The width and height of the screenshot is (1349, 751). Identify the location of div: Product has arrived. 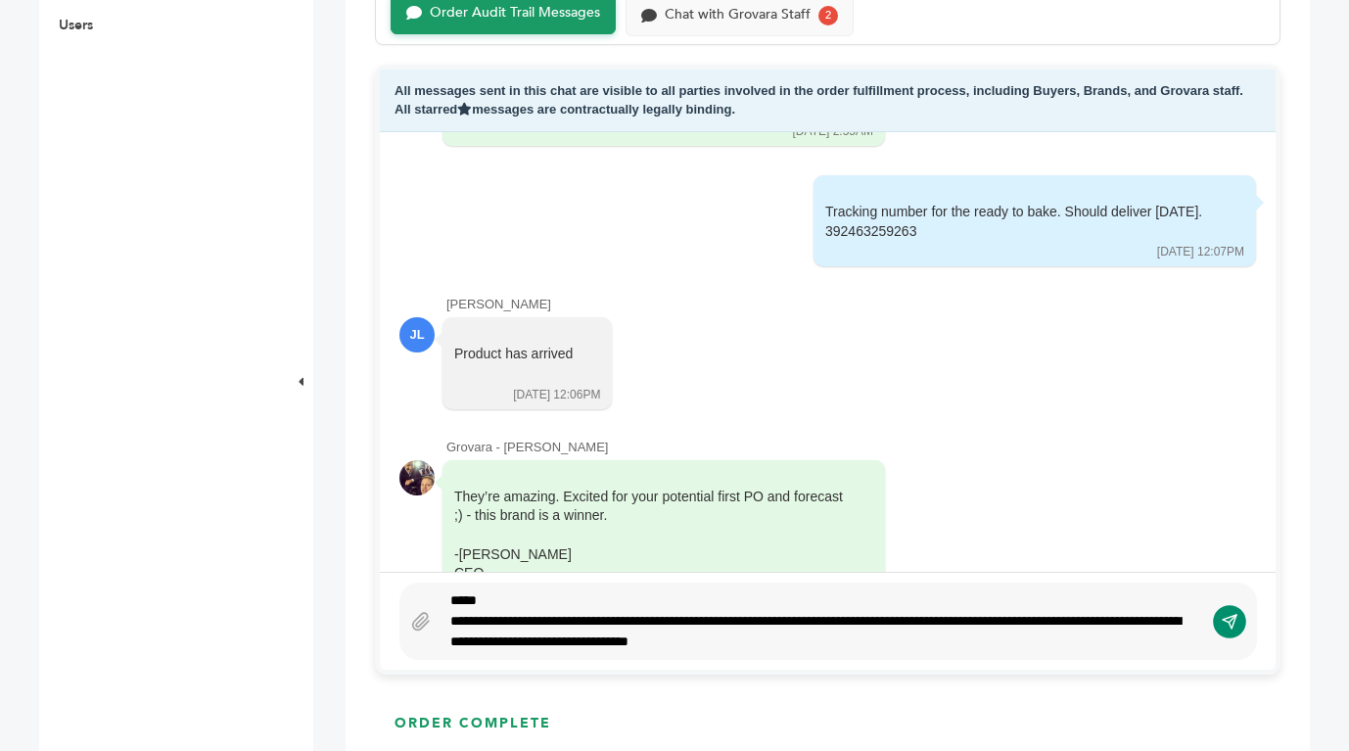
(513, 363).